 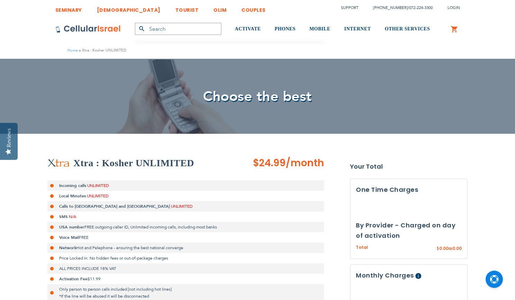 What do you see at coordinates (358, 29) in the screenshot?
I see `a: INTERNET` at bounding box center [358, 29].